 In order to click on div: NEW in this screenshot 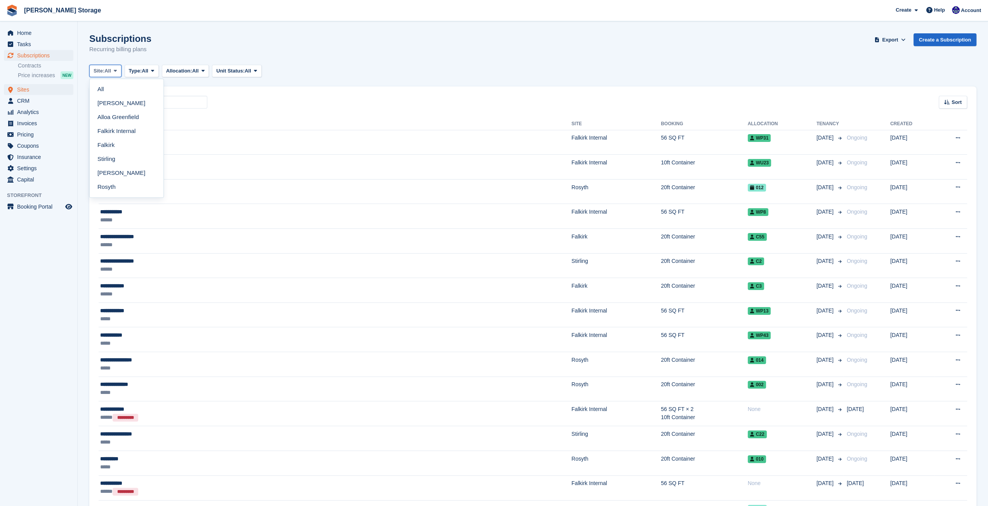, I will do `click(67, 75)`.